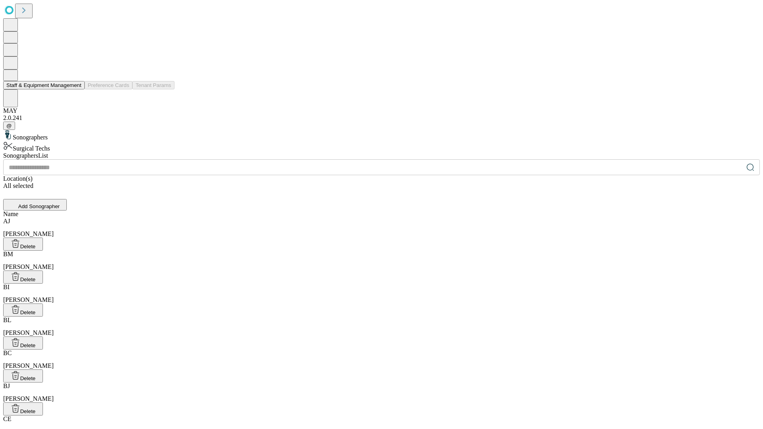  I want to click on span: BJ, so click(6, 386).